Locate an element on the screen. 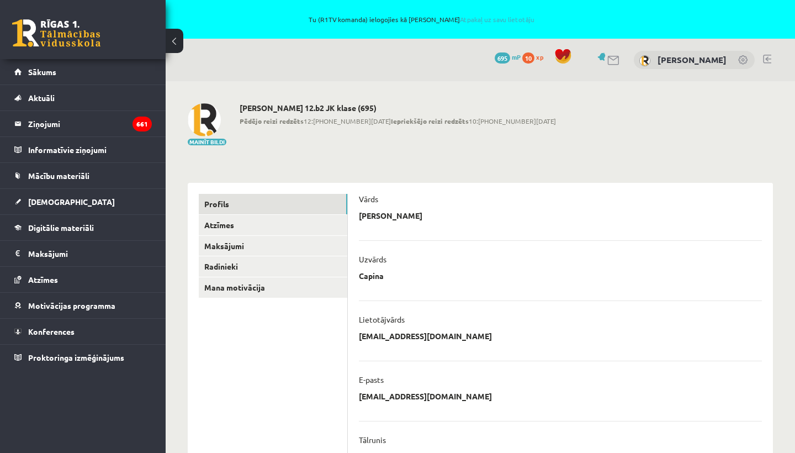 The image size is (795, 453). span: Sākums is located at coordinates (42, 72).